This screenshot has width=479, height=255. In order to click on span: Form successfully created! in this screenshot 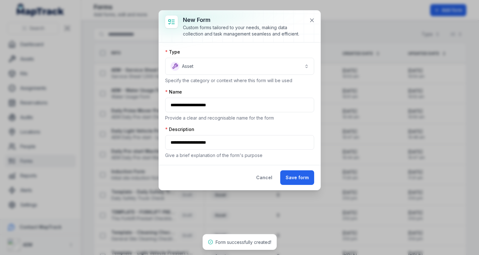, I will do `click(244, 242)`.